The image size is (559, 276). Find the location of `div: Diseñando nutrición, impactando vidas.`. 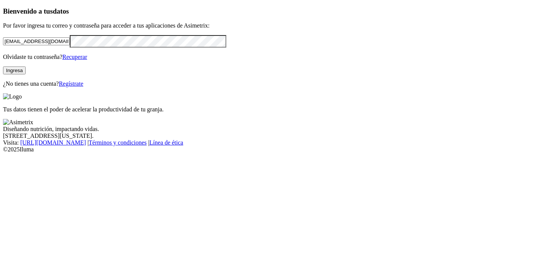

div: Diseñando nutrición, impactando vidas. is located at coordinates (280, 129).